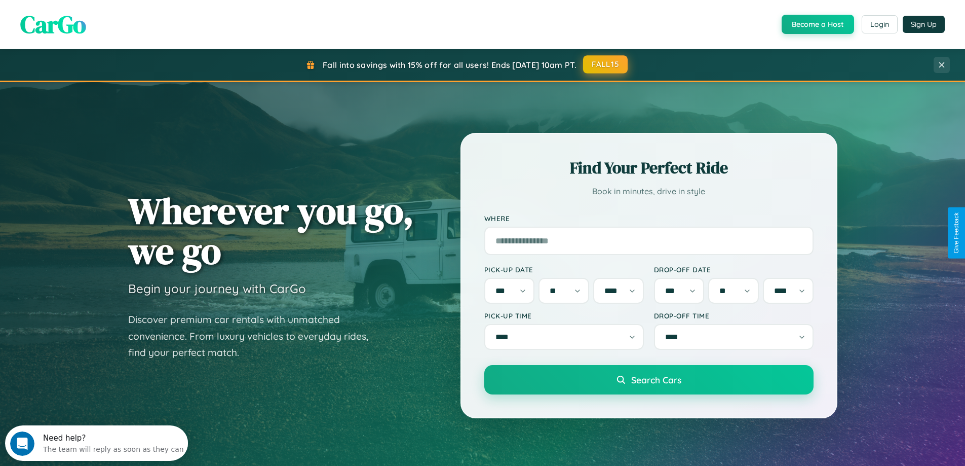  I want to click on button: Become a Host, so click(818, 24).